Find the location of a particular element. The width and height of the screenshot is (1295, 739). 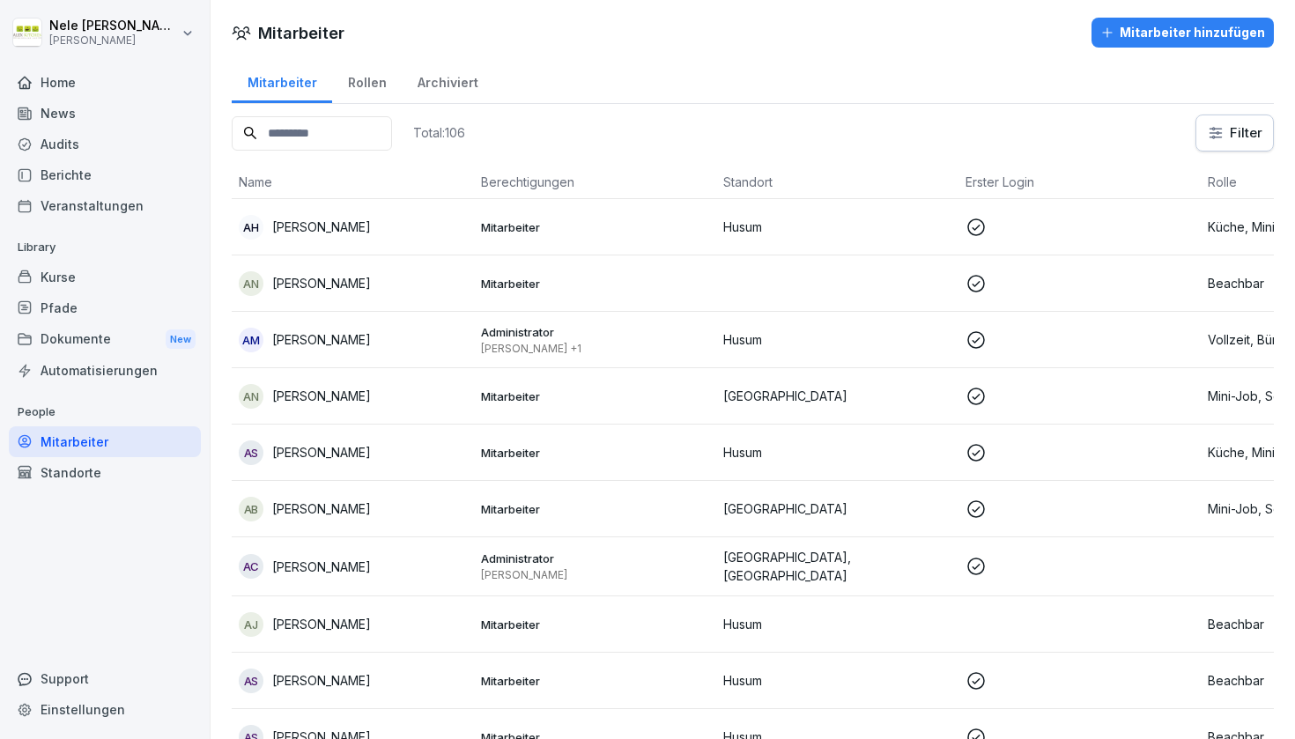

a: Home is located at coordinates (105, 82).